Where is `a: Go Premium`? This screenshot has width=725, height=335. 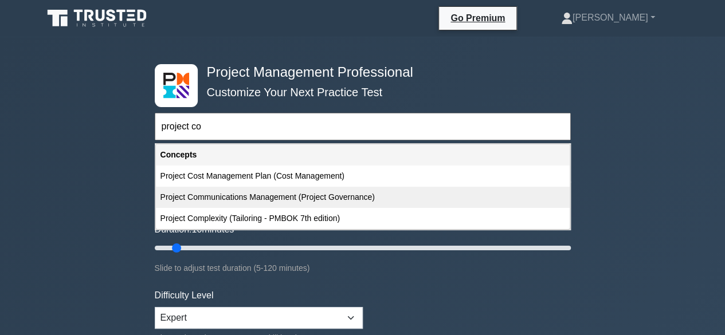
a: Go Premium is located at coordinates (478, 18).